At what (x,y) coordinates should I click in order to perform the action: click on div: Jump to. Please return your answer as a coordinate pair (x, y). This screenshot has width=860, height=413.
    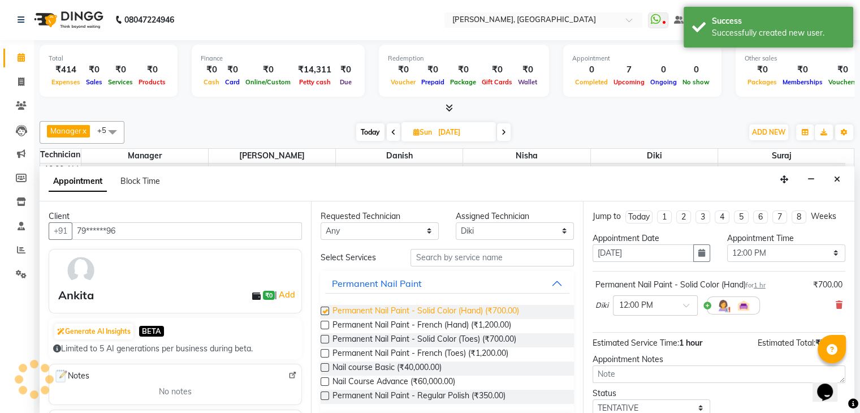
    Looking at the image, I should click on (607, 216).